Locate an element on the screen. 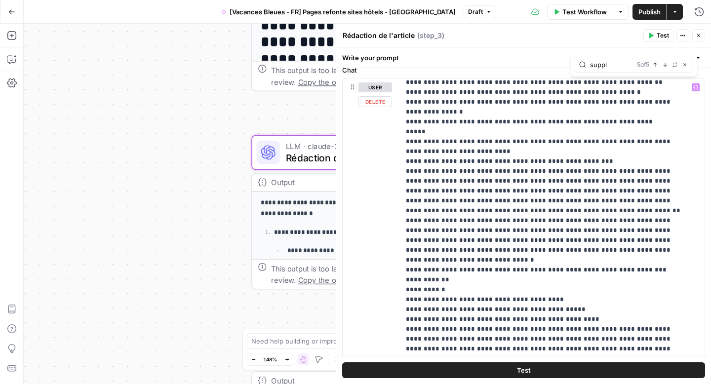 This screenshot has width=711, height=384. span: 5 of 5 is located at coordinates (643, 65).